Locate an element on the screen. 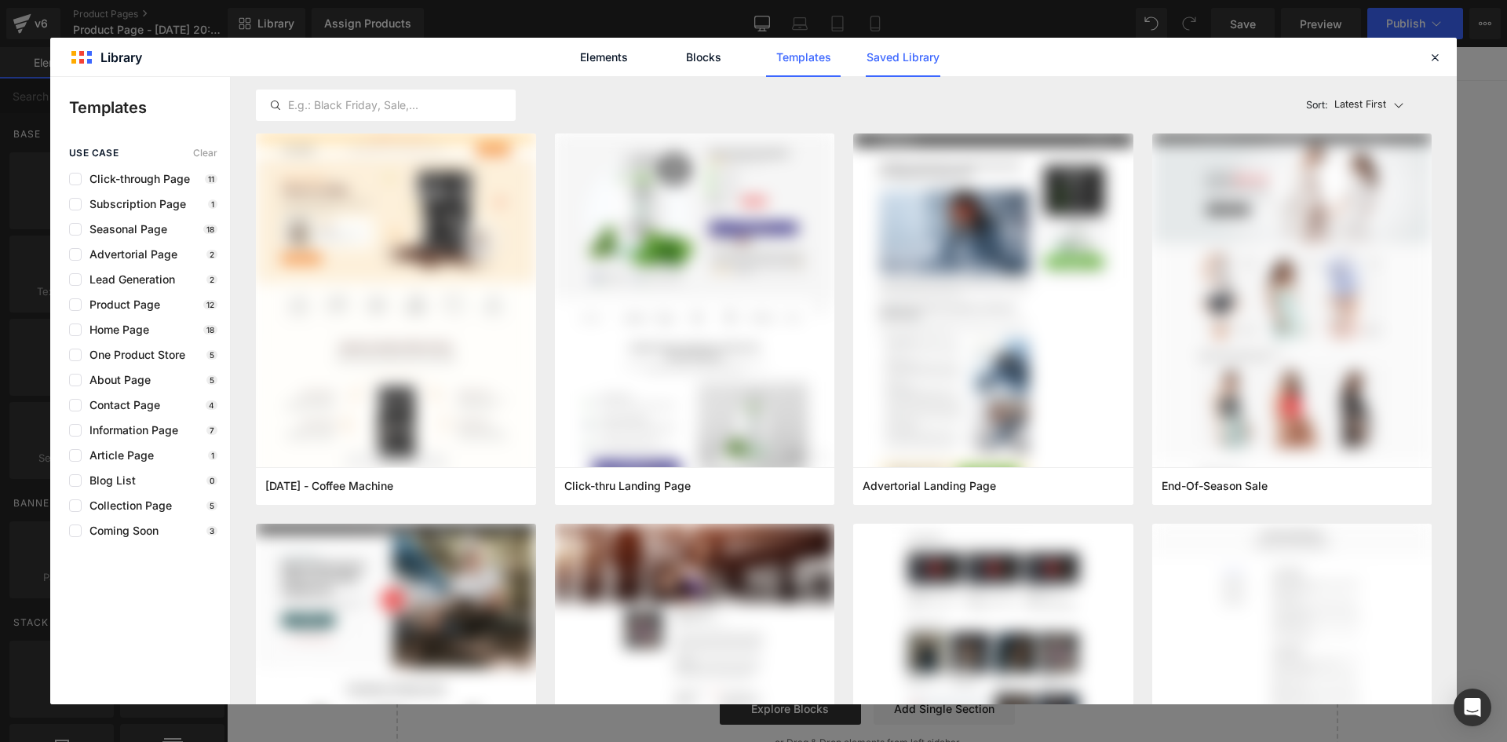 The width and height of the screenshot is (1507, 742). span: Blog List is located at coordinates (108, 480).